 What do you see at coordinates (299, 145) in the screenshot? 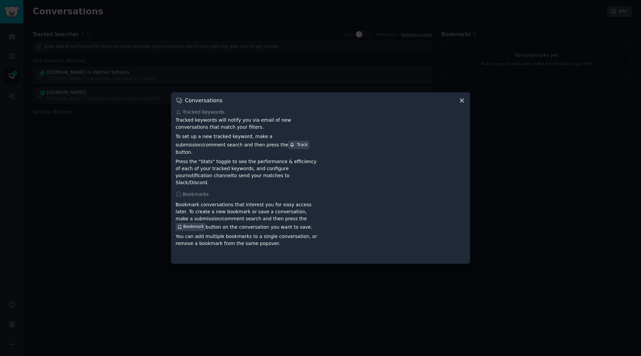
I see `div: Track` at bounding box center [299, 145].